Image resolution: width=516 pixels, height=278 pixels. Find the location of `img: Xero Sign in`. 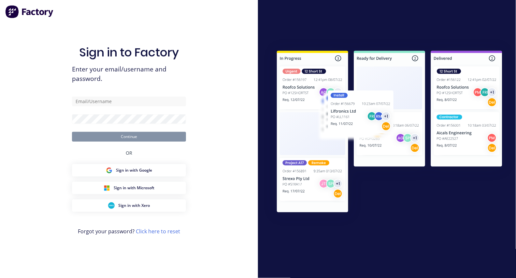

img: Xero Sign in is located at coordinates (111, 205).